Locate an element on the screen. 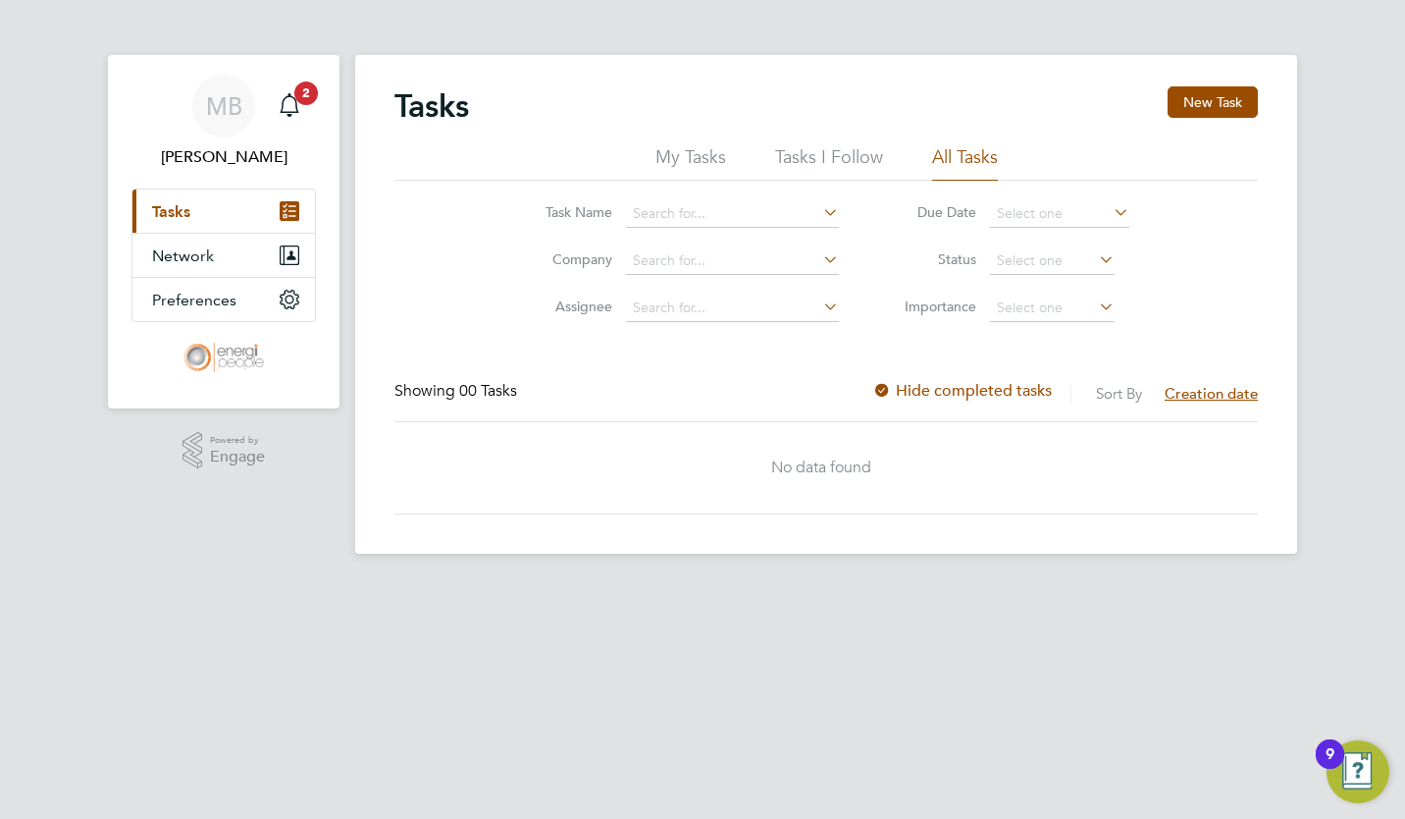  div: 9 is located at coordinates (1330, 767).